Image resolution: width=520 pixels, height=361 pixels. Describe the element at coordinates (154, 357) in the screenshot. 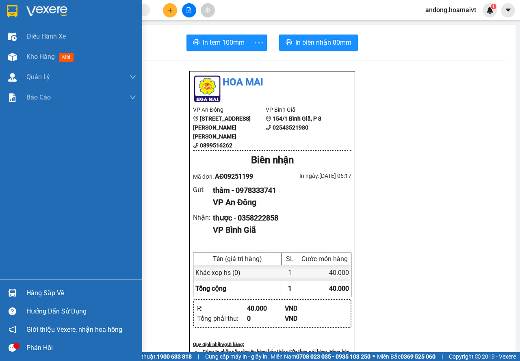

I see `span: Hỗ trợ kỹ thuật:` at that location.